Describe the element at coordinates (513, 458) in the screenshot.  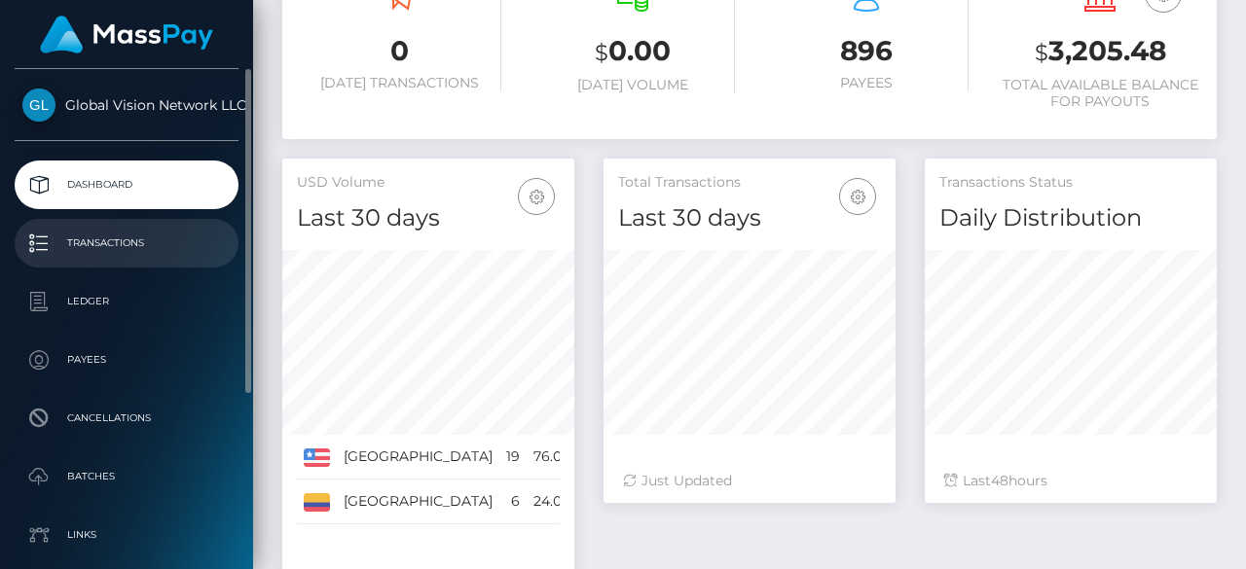
I see `td: 19` at that location.